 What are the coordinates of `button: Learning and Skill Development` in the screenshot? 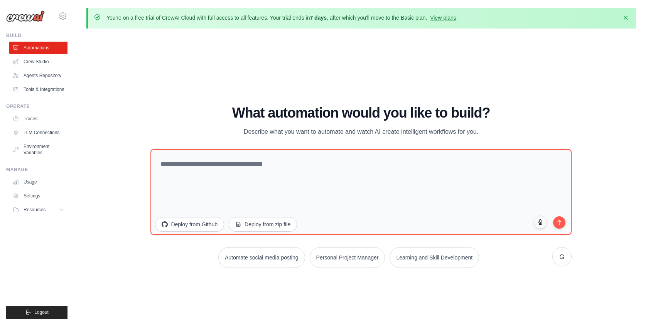 It's located at (434, 258).